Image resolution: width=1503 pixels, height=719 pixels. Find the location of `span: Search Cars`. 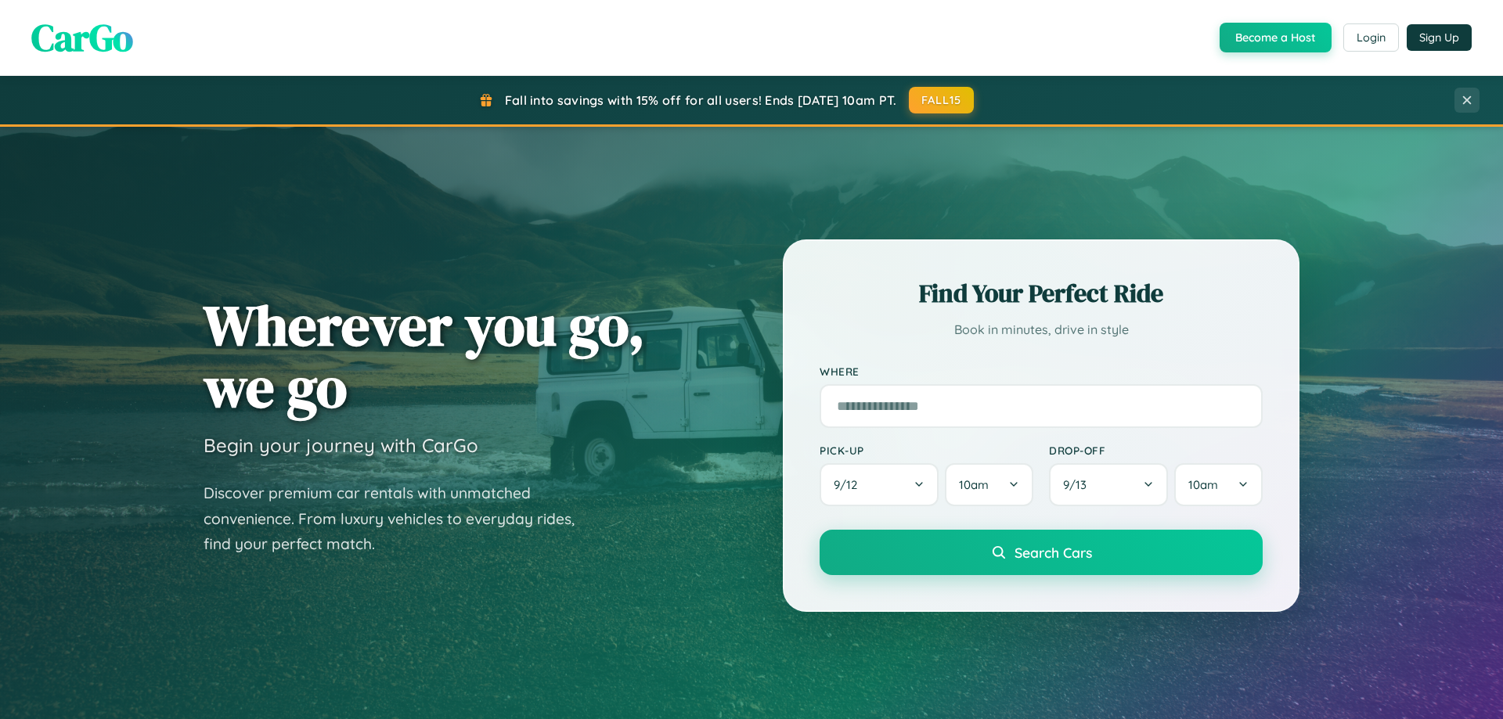

span: Search Cars is located at coordinates (1053, 553).